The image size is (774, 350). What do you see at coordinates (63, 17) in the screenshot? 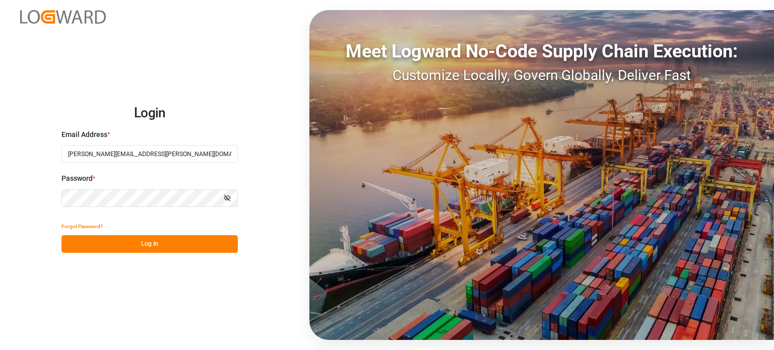
I see `img: Logward_new_orange.png` at bounding box center [63, 17].